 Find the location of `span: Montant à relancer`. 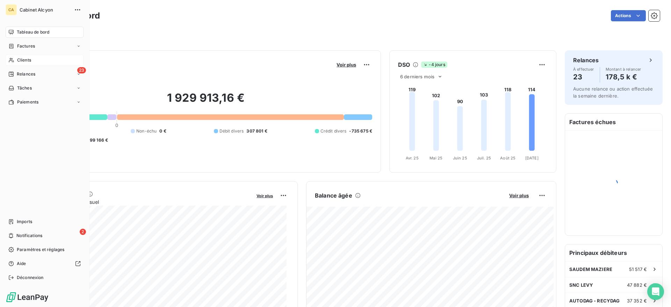

span: Montant à relancer is located at coordinates (624, 69).